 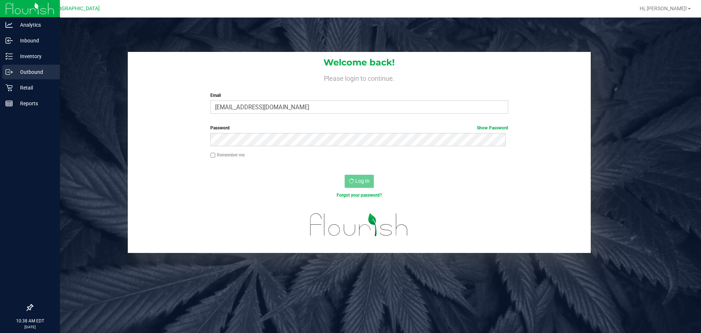 I want to click on label: Remember me, so click(x=228, y=155).